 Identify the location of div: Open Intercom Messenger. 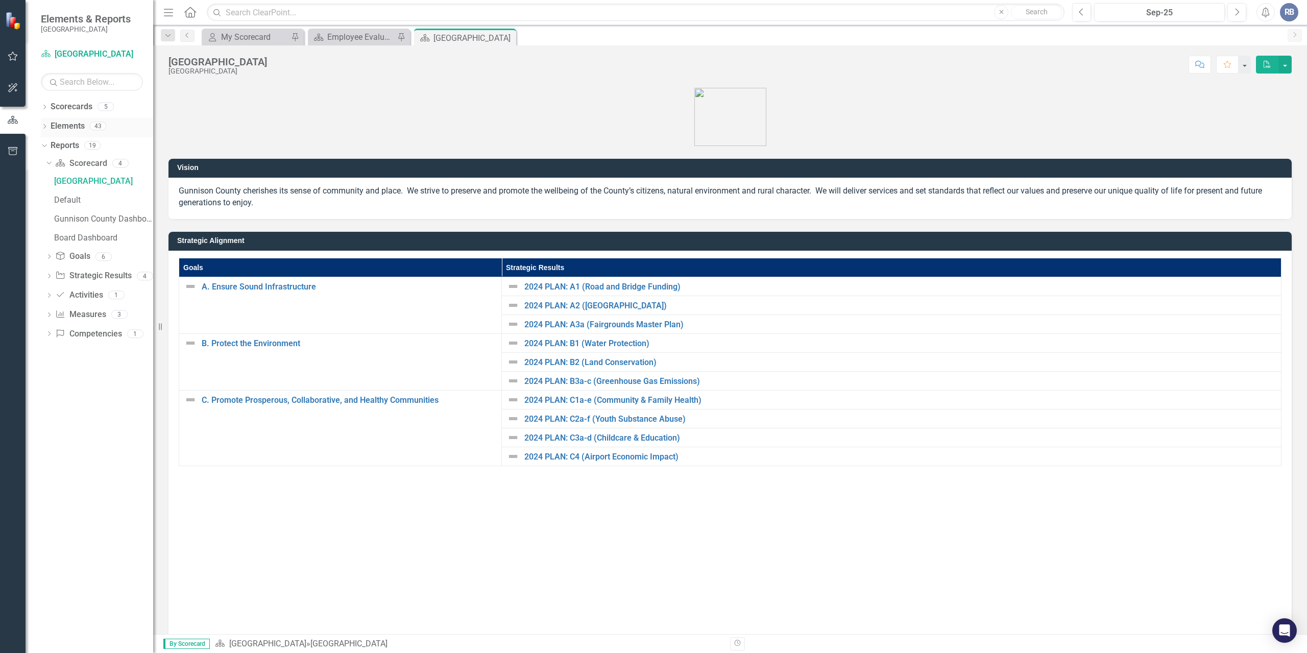
(1285, 631).